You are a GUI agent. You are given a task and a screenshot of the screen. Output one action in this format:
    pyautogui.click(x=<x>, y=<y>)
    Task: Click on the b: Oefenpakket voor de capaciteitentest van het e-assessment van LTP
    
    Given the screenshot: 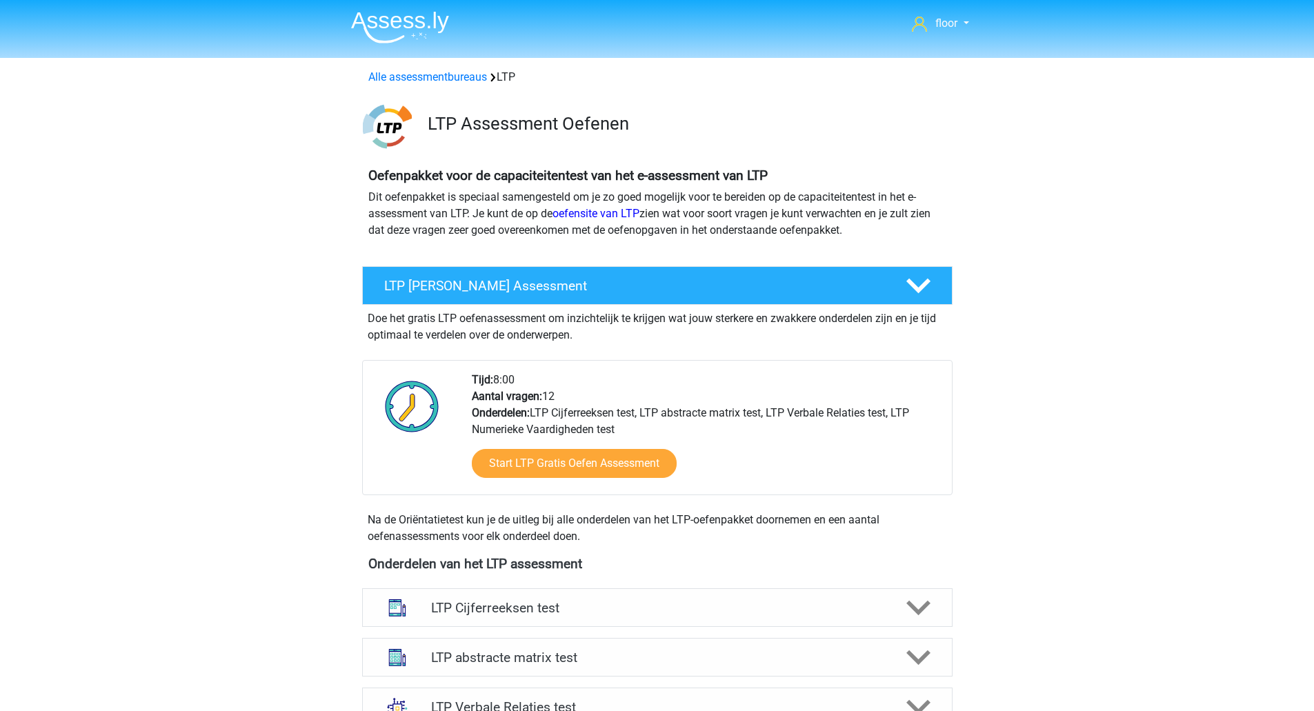 What is the action you would take?
    pyautogui.click(x=568, y=175)
    